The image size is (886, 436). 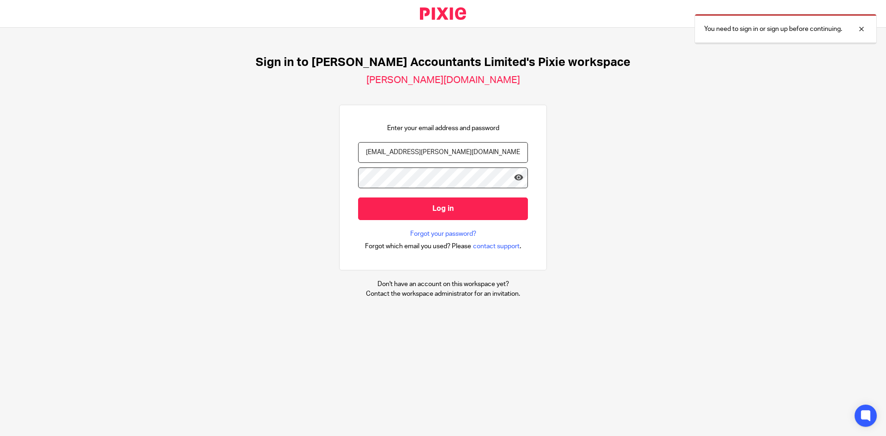 I want to click on p: Enter your email address and password, so click(x=443, y=128).